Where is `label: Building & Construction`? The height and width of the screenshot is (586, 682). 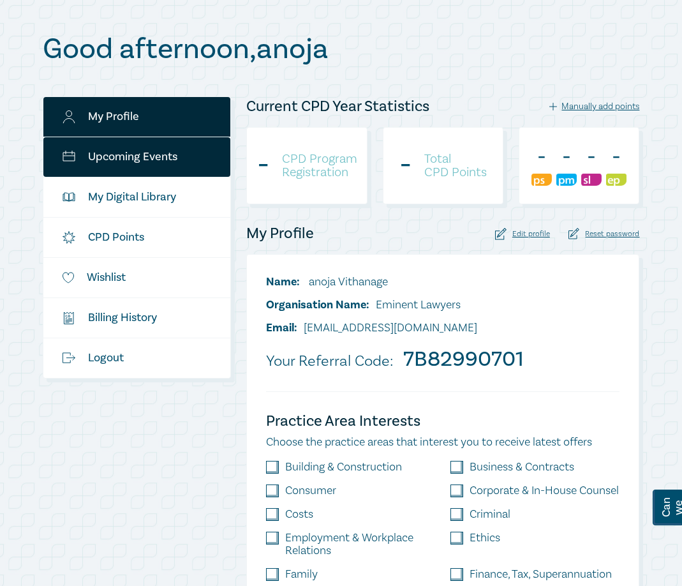
label: Building & Construction is located at coordinates (343, 467).